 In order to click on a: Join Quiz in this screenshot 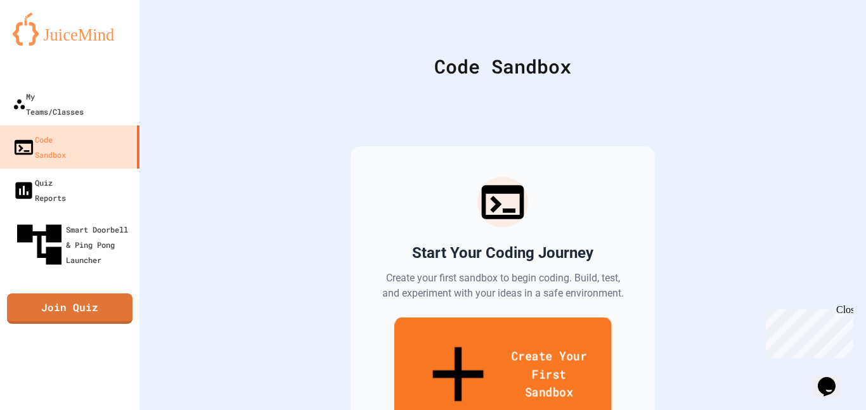, I will do `click(70, 309)`.